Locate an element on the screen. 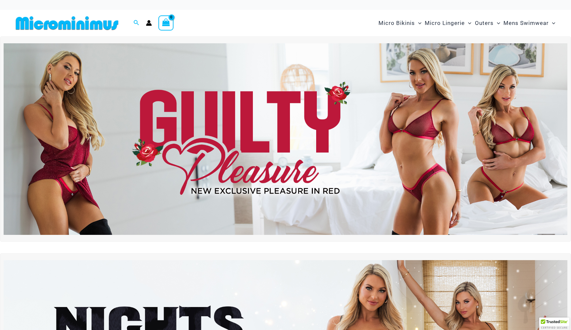  span: Micro Bikinis is located at coordinates (397, 23).